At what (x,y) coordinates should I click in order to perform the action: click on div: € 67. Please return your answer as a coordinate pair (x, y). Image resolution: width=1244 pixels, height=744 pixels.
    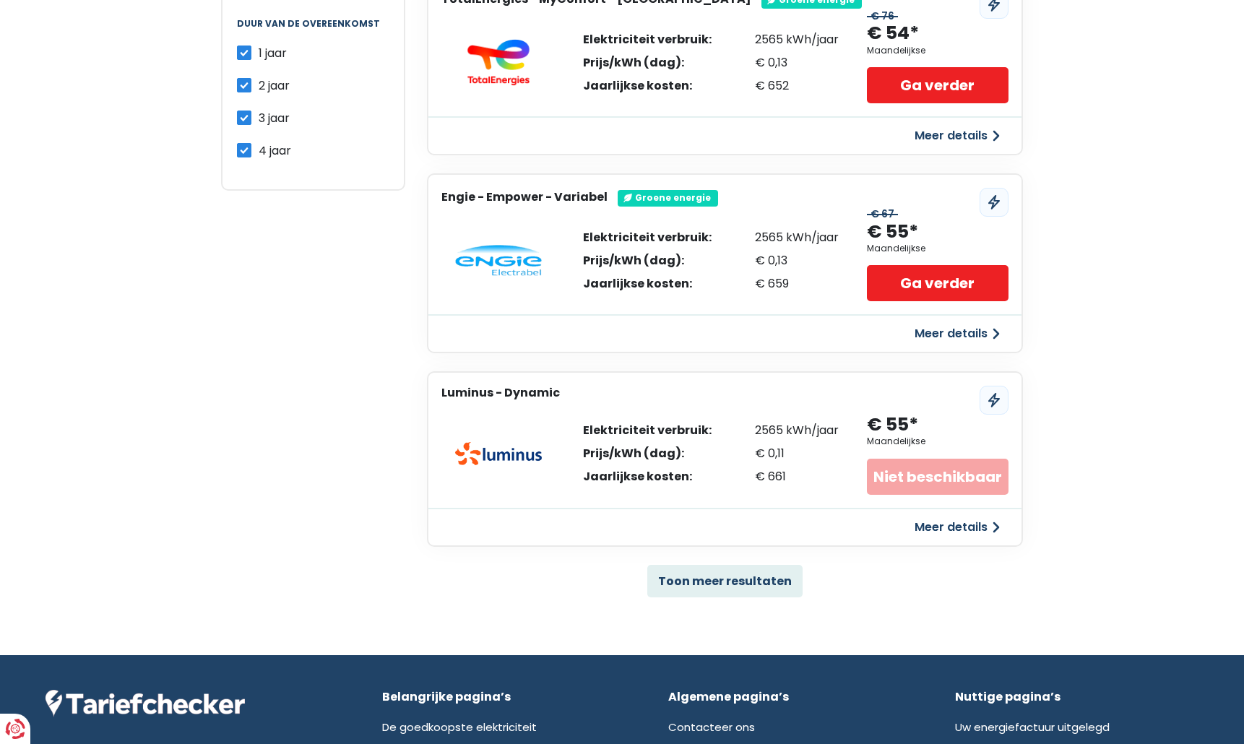
    Looking at the image, I should click on (882, 214).